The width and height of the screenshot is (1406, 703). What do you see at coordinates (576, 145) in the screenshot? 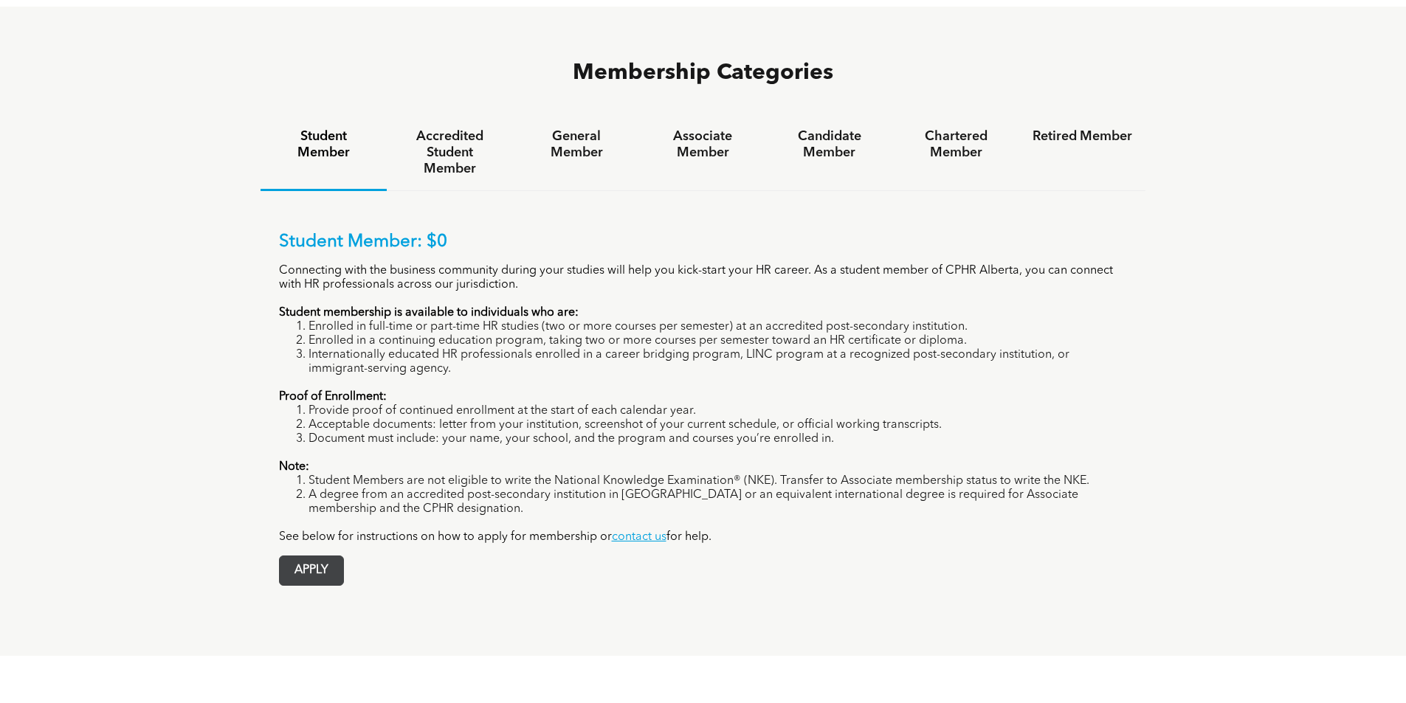
I see `h4: General Member` at bounding box center [576, 145].